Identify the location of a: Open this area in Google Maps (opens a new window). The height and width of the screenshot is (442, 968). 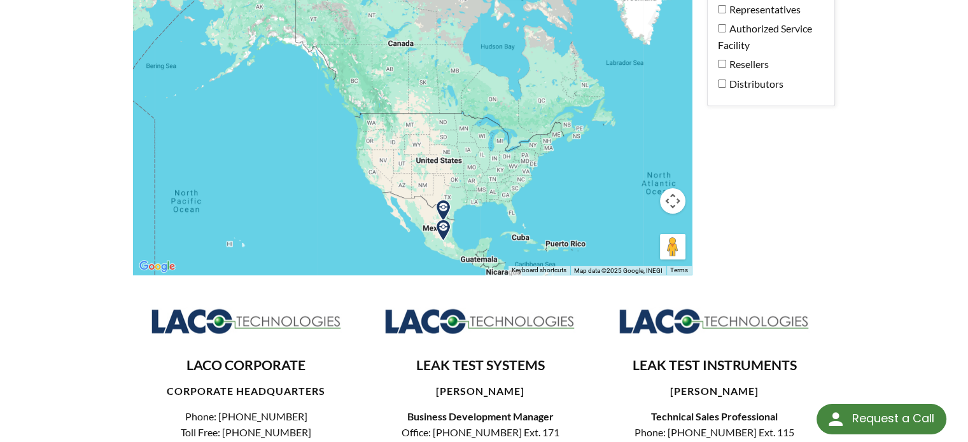
(157, 267).